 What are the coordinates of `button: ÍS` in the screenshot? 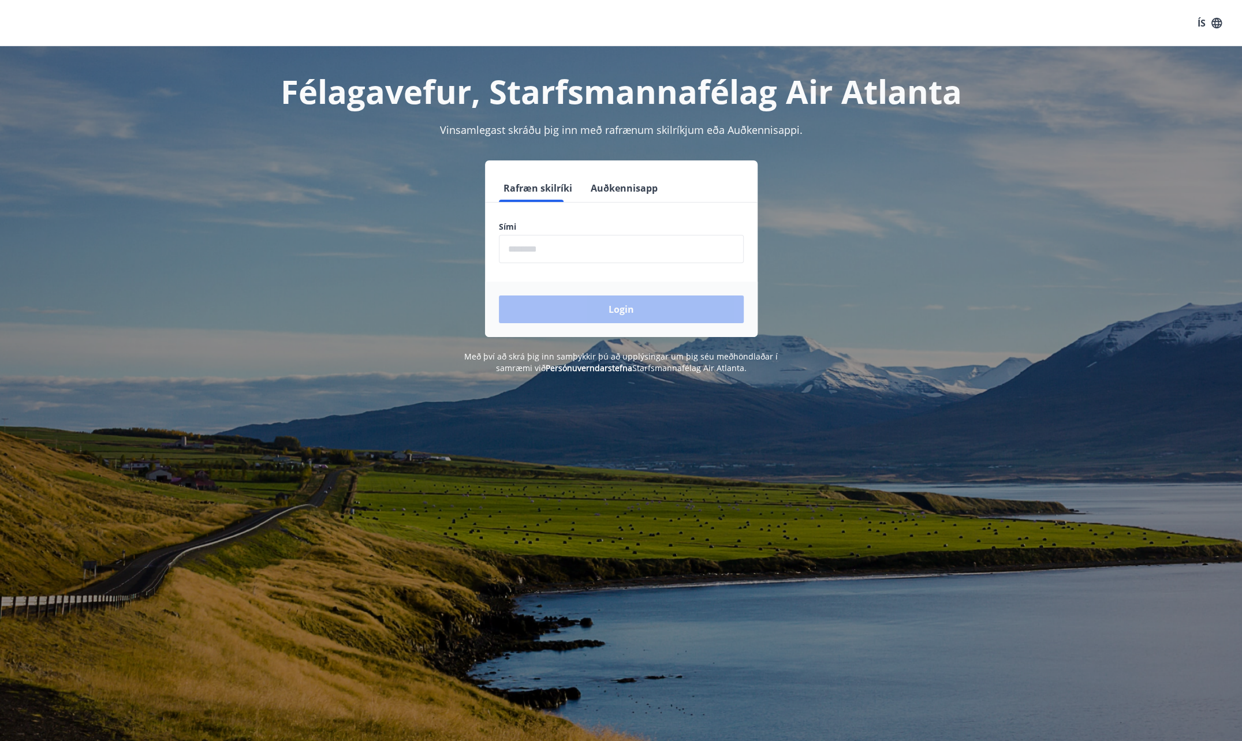 It's located at (1210, 23).